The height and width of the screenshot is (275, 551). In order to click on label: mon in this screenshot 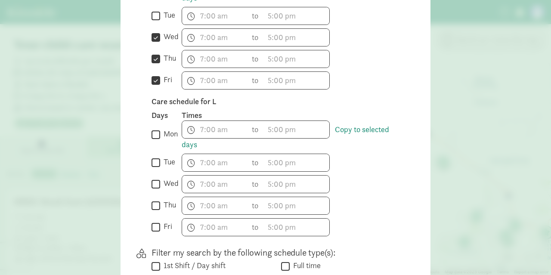, I will do `click(169, 134)`.